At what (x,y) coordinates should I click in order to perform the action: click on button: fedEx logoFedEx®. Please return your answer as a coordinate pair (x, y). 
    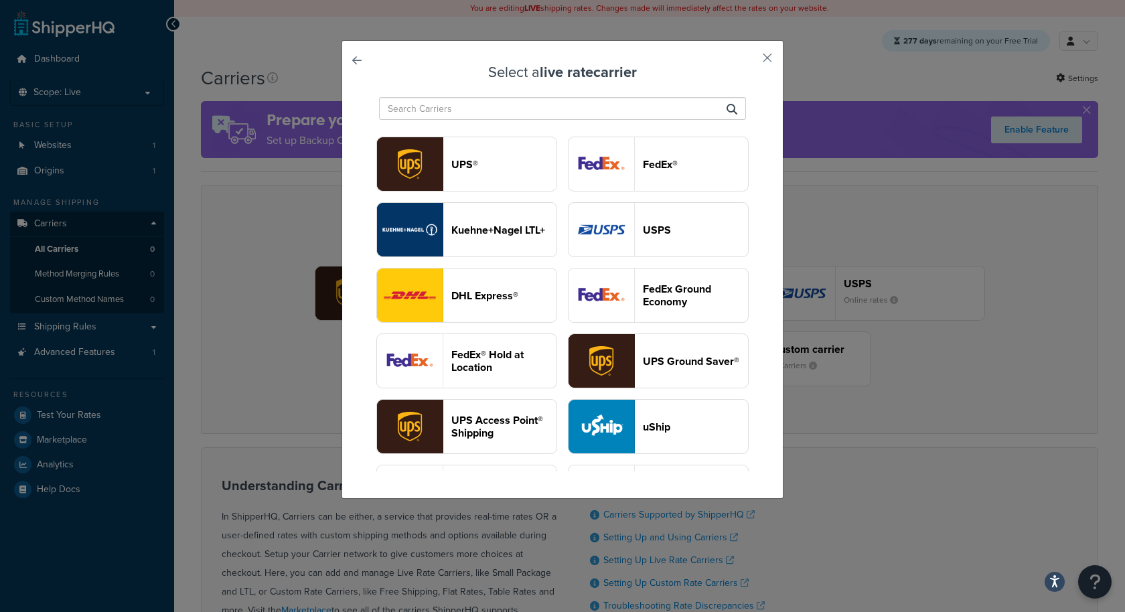
    Looking at the image, I should click on (658, 164).